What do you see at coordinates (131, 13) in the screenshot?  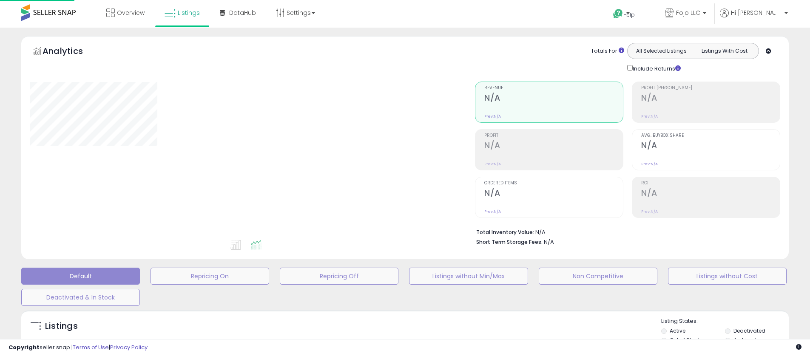 I see `span: Overview` at bounding box center [131, 13].